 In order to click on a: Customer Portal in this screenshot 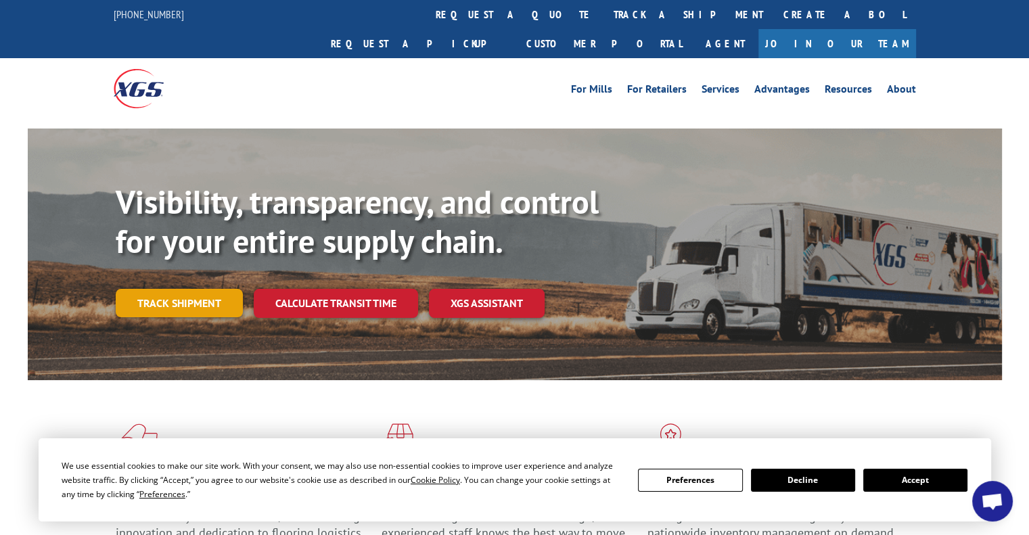, I will do `click(604, 43)`.